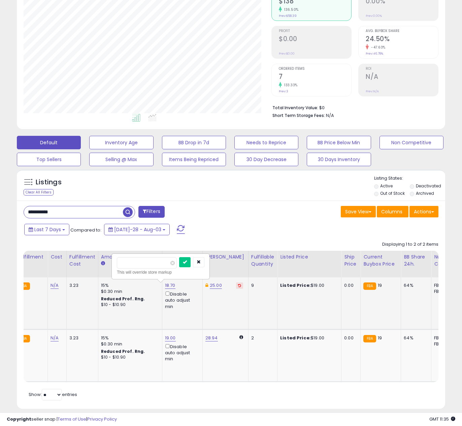 The width and height of the screenshot is (462, 426). What do you see at coordinates (415, 285) in the screenshot?
I see `div: 64%` at bounding box center [415, 285].